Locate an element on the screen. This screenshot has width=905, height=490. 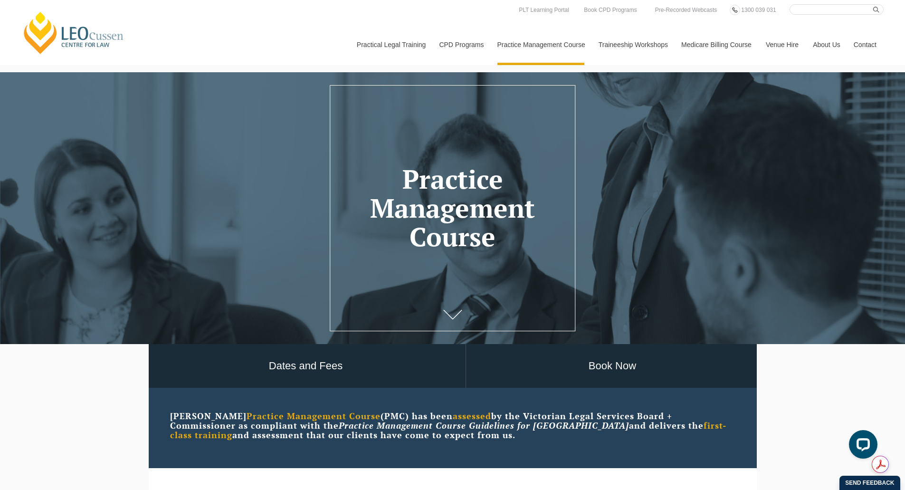
a: Contact is located at coordinates (865, 45).